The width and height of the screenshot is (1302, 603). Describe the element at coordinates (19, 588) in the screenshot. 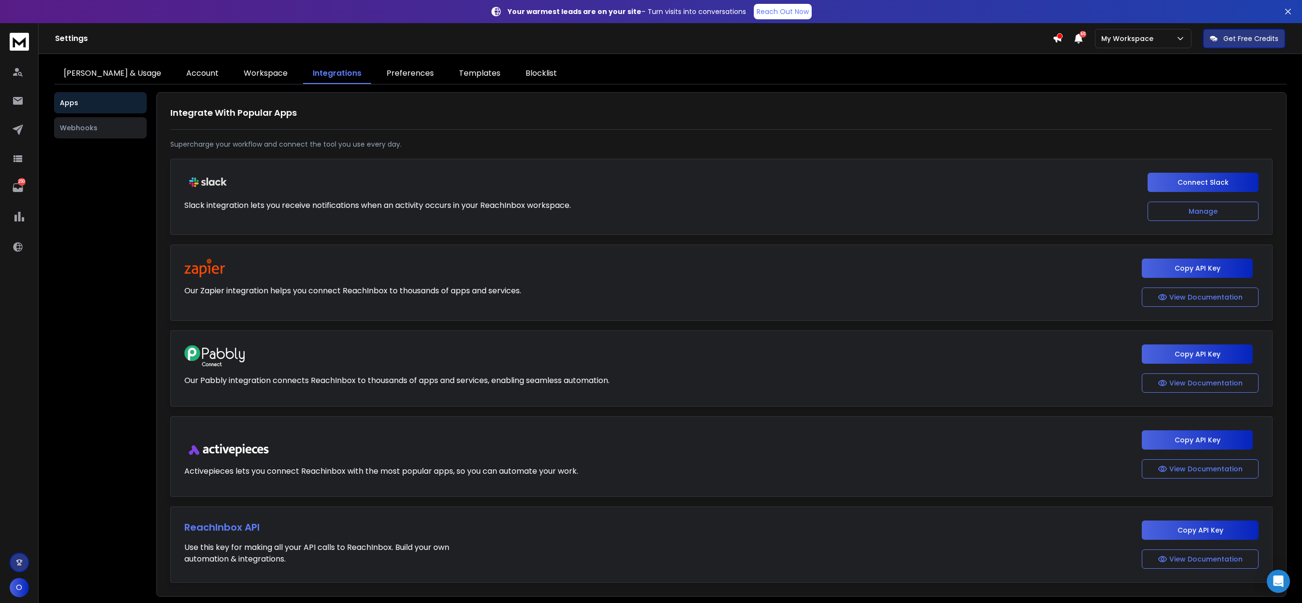

I see `span: O` at that location.